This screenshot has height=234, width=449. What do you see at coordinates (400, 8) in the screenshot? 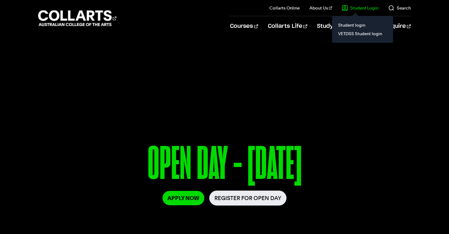
I see `a: Search` at bounding box center [400, 8].